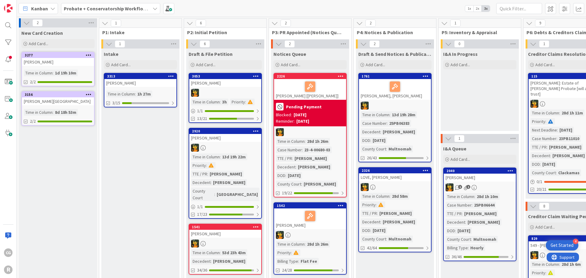 The height and width of the screenshot is (278, 586). What do you see at coordinates (318, 244) in the screenshot?
I see `div: 28d 1h 26m` at bounding box center [318, 244].